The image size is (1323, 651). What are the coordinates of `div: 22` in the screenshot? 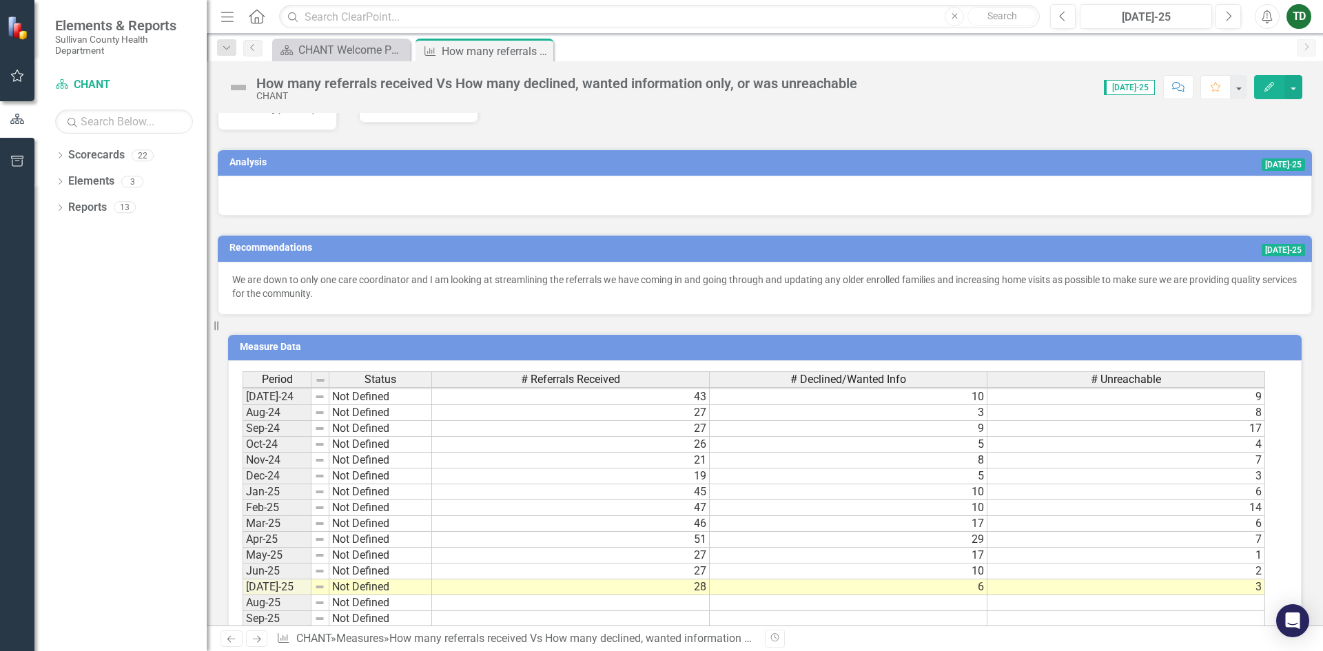 It's located at (143, 155).